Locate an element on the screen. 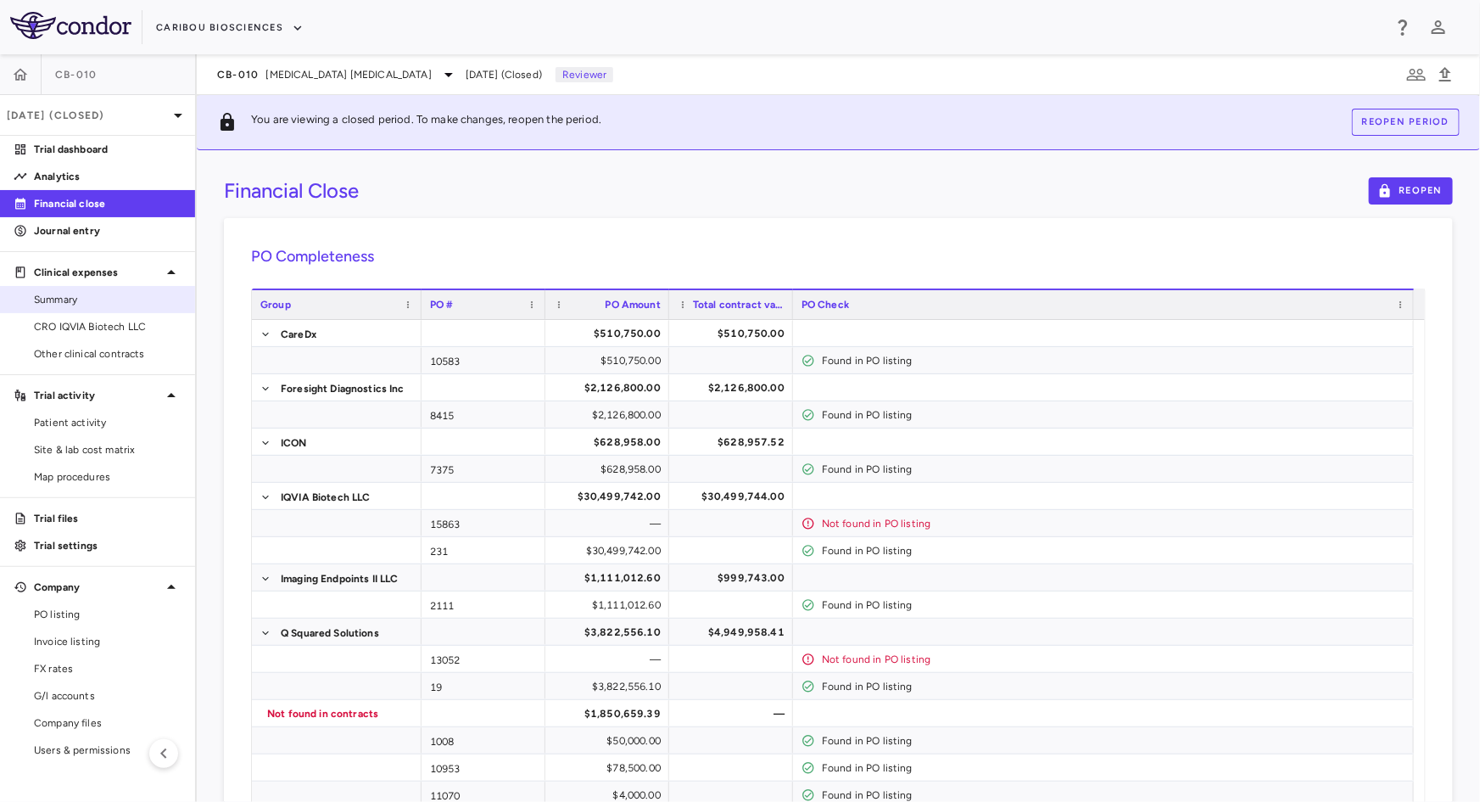 This screenshot has height=802, width=1480. h3: Financial Close is located at coordinates (291, 191).